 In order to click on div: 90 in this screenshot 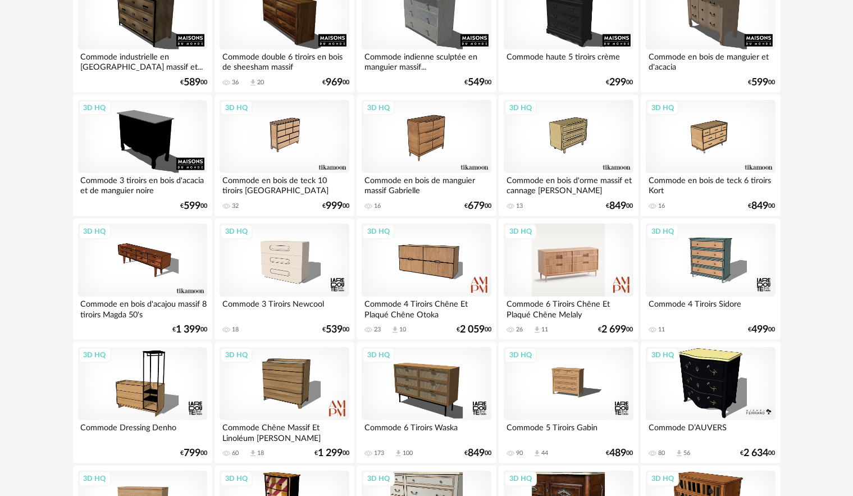, I will do `click(519, 453)`.